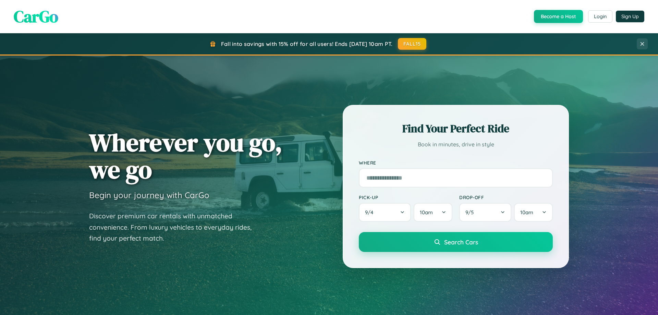  What do you see at coordinates (406, 197) in the screenshot?
I see `label: Pick-up` at bounding box center [406, 197].